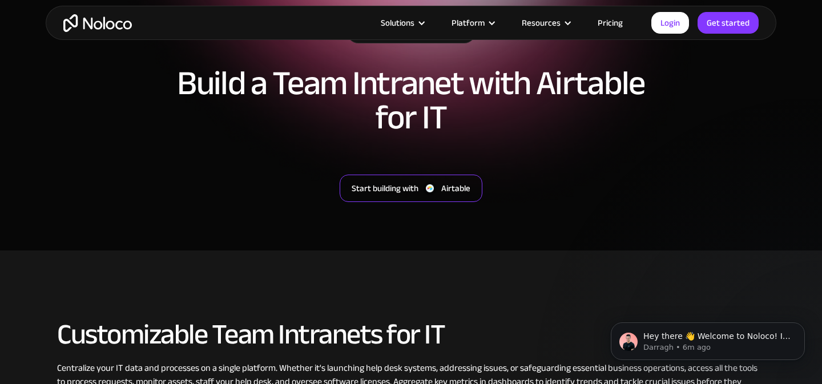 The height and width of the screenshot is (384, 822). Describe the element at coordinates (123, 55) in the screenshot. I see `span: Hey there 👋 Welcome to Noloco! If you have any questions, just reply to this message. [GEOGRAPHIC...` at that location.